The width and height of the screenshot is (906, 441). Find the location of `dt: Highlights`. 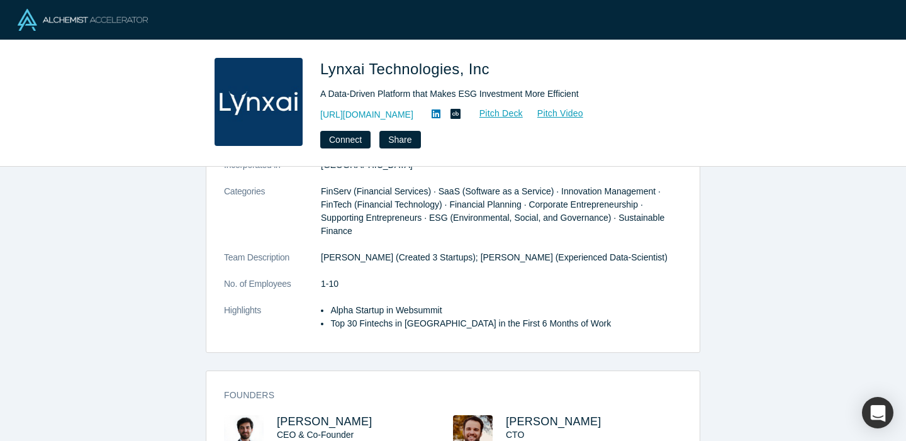

dt: Highlights is located at coordinates (272, 323).